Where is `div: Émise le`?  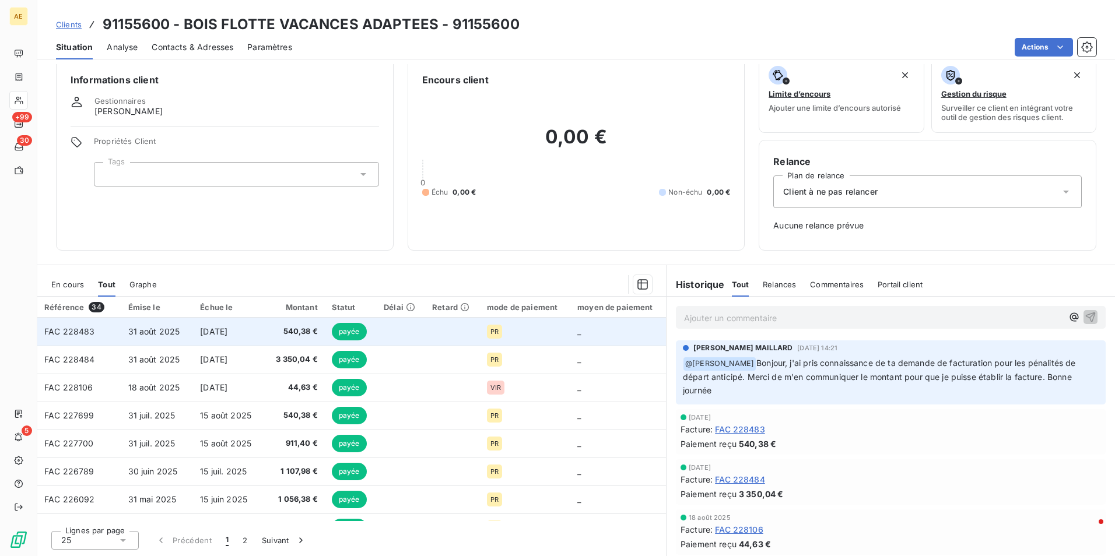
div: Émise le is located at coordinates (157, 307).